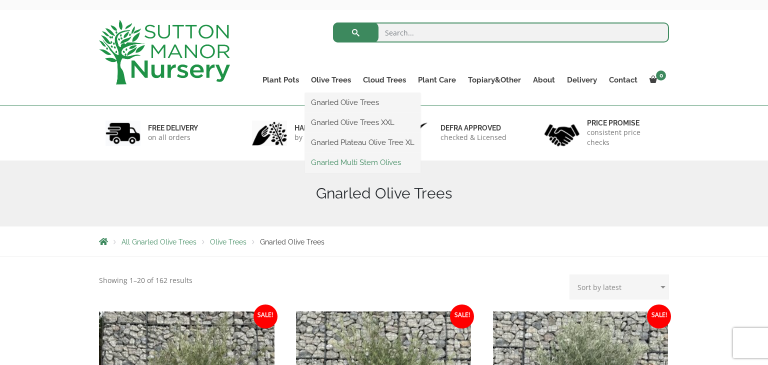  What do you see at coordinates (322, 138) in the screenshot?
I see `p: by professionals` at bounding box center [322, 138].